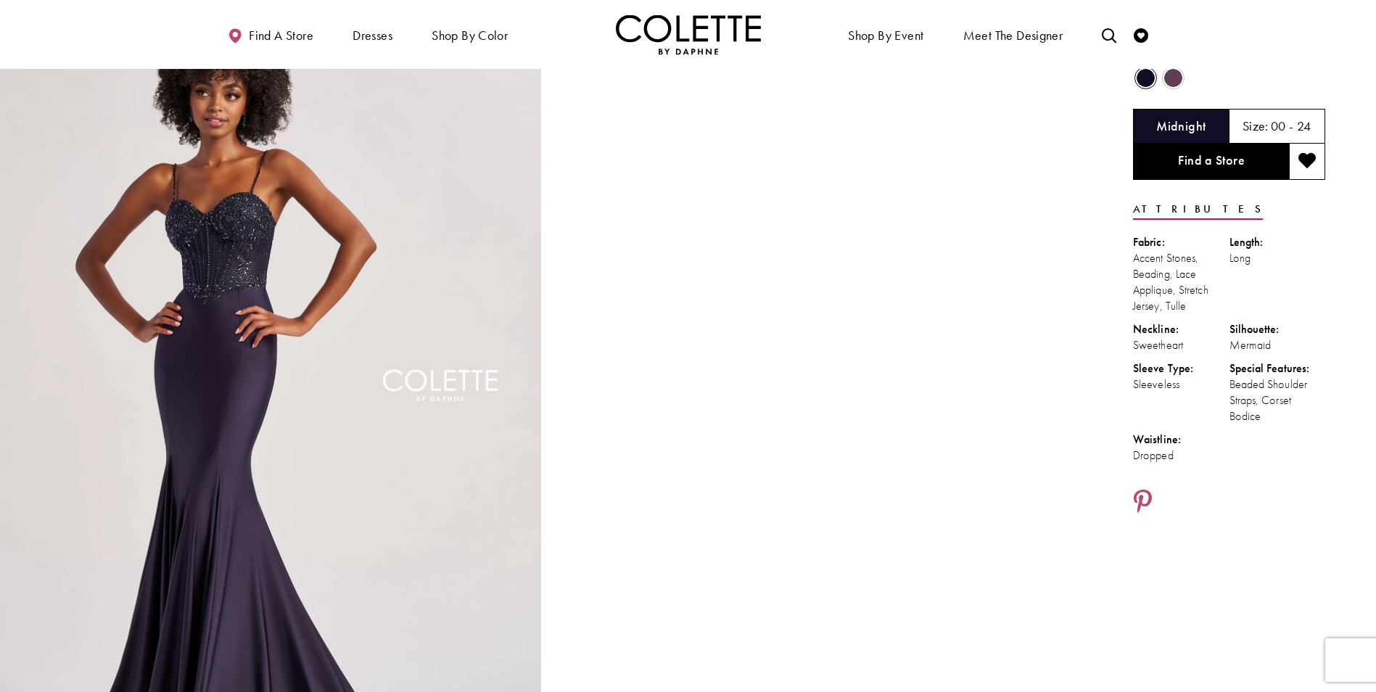  What do you see at coordinates (1198, 209) in the screenshot?
I see `a: Attributes` at bounding box center [1198, 209].